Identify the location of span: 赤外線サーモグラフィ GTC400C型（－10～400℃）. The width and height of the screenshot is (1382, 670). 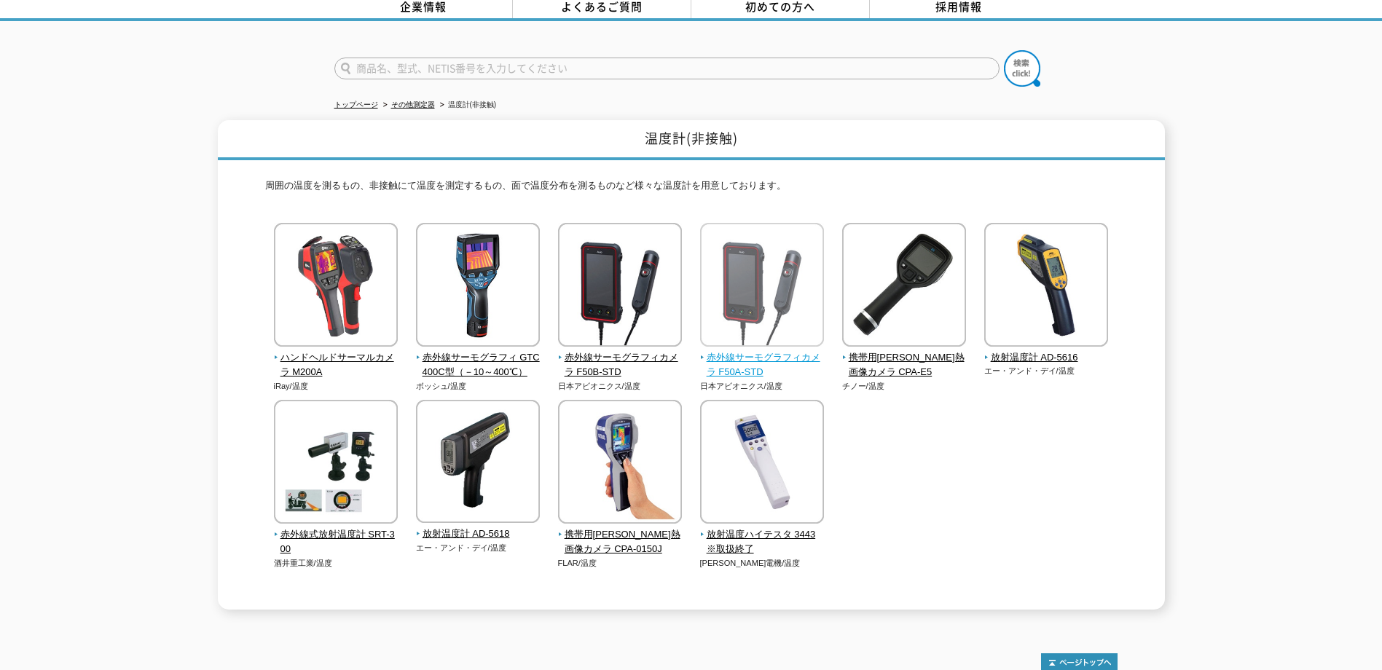
(478, 366).